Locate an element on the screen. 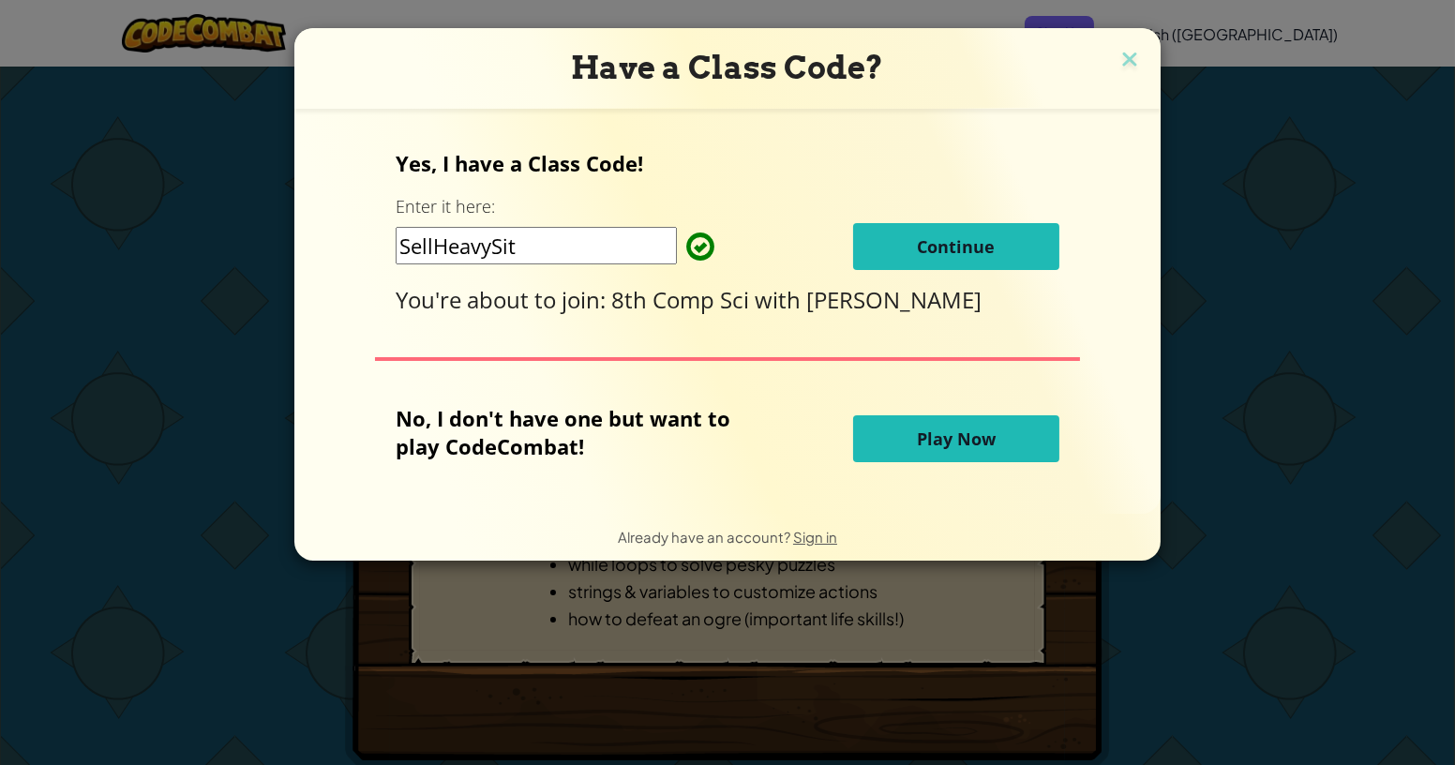 The width and height of the screenshot is (1455, 765). a: Sign in is located at coordinates (815, 536).